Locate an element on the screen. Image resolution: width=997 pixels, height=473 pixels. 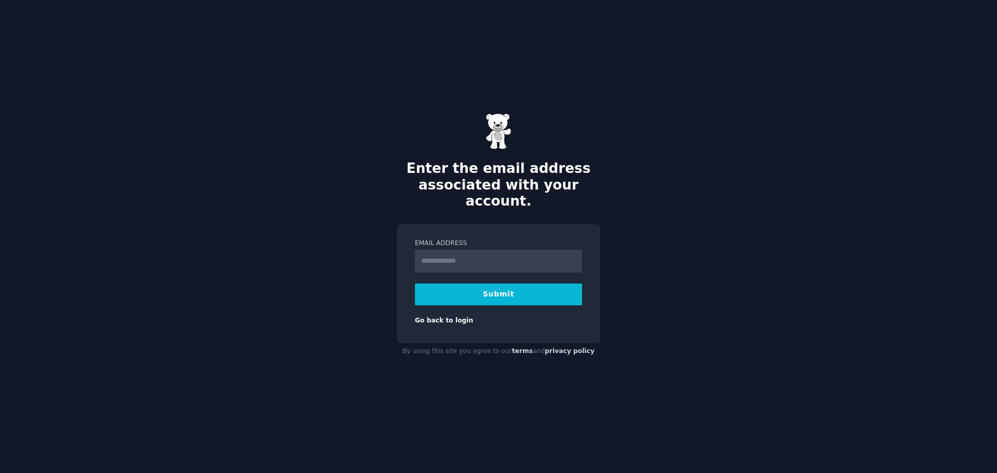
h2: Enter the email address associated with your account. is located at coordinates (499, 185).